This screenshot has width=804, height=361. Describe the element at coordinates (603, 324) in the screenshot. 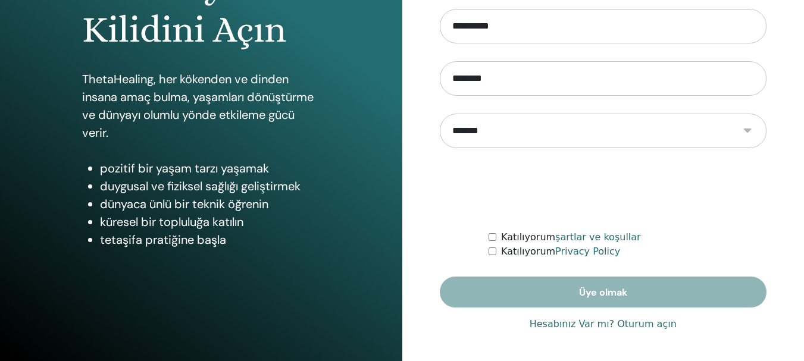

I see `a: Hesabınız Var mı? Oturum açın` at that location.